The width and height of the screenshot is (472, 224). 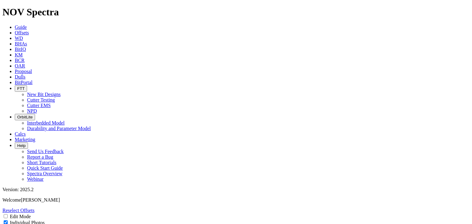 What do you see at coordinates (22, 33) in the screenshot?
I see `a: Offsets` at bounding box center [22, 33].